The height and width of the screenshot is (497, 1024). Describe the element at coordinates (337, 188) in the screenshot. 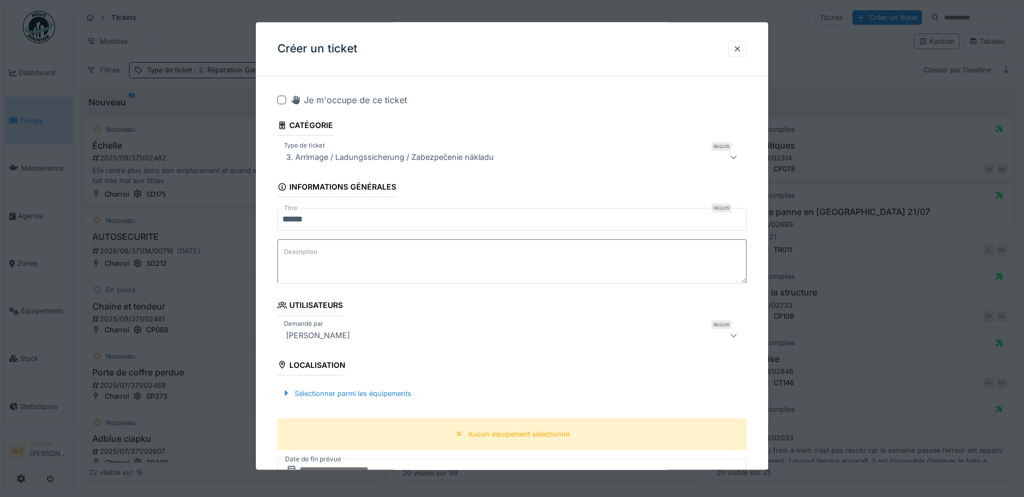

I see `div: Informations générales` at that location.